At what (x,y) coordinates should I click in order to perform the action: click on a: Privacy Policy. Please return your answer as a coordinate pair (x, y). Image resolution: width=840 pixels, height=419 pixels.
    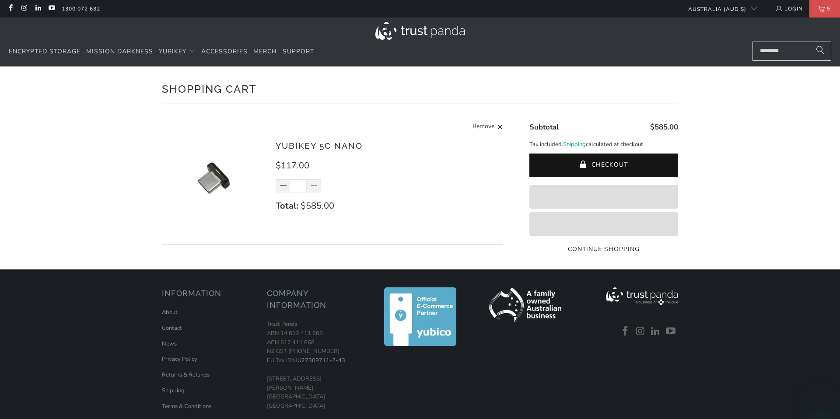
    Looking at the image, I should click on (179, 359).